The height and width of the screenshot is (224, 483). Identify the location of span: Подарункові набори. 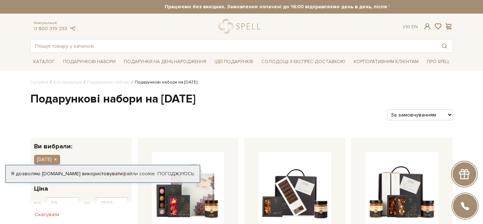
(89, 62).